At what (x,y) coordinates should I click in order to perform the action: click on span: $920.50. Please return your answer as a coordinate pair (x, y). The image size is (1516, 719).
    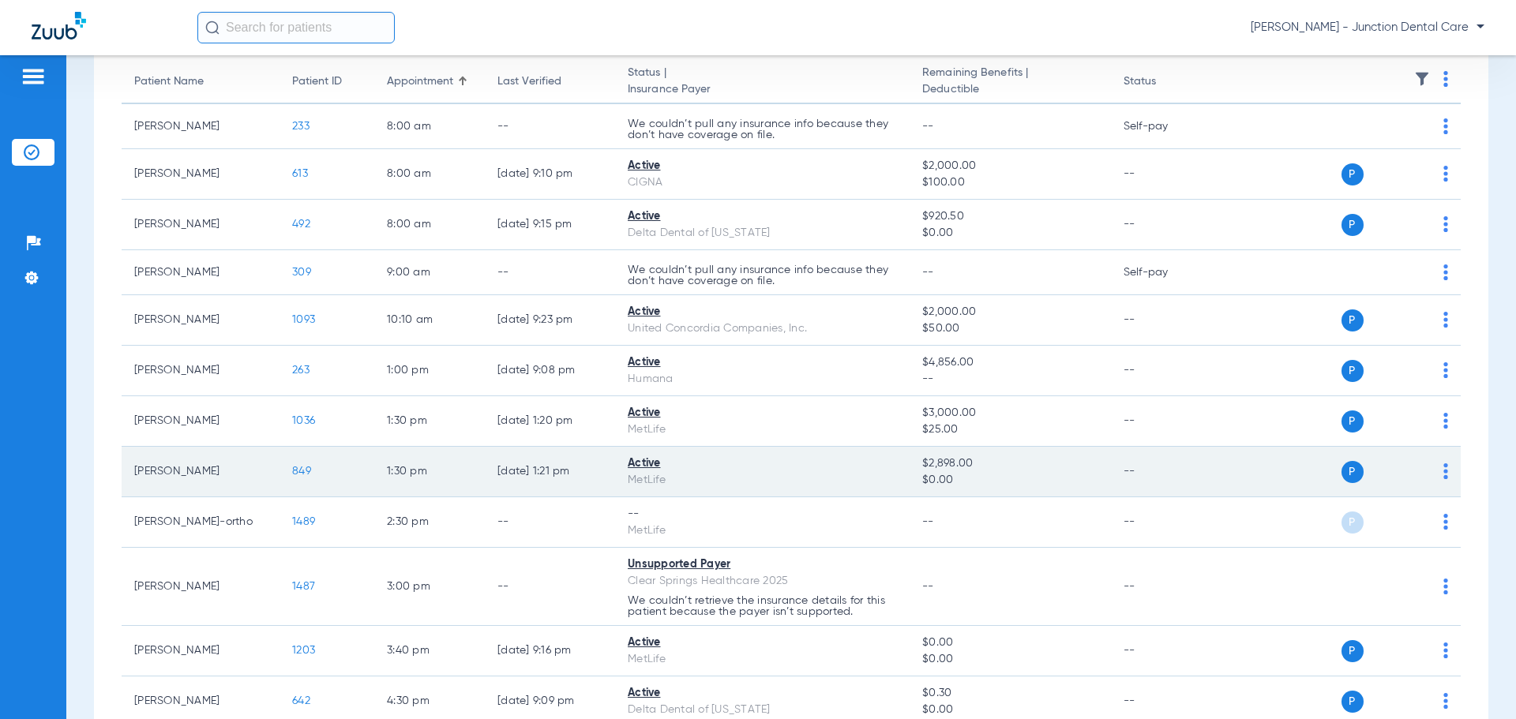
    Looking at the image, I should click on (1010, 216).